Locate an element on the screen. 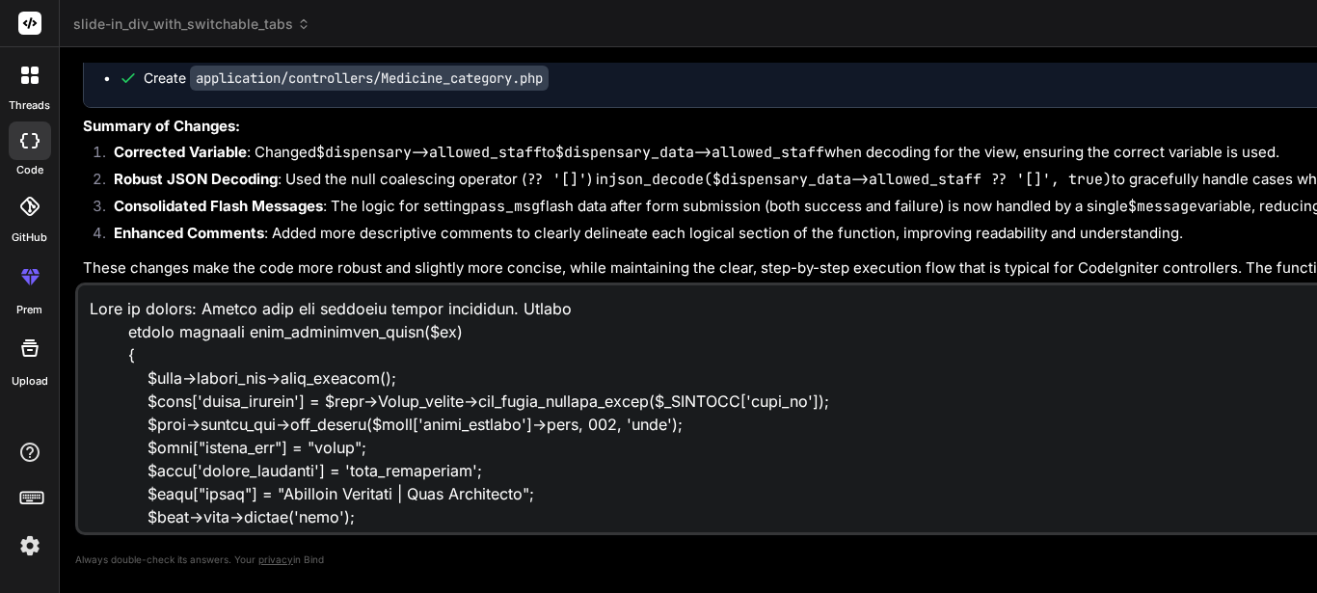 This screenshot has height=593, width=1317. strong: Enhanced Comments is located at coordinates (189, 232).